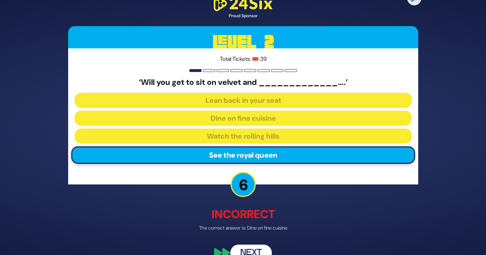 The image size is (486, 255). I want to click on h3: Level 2, so click(243, 42).